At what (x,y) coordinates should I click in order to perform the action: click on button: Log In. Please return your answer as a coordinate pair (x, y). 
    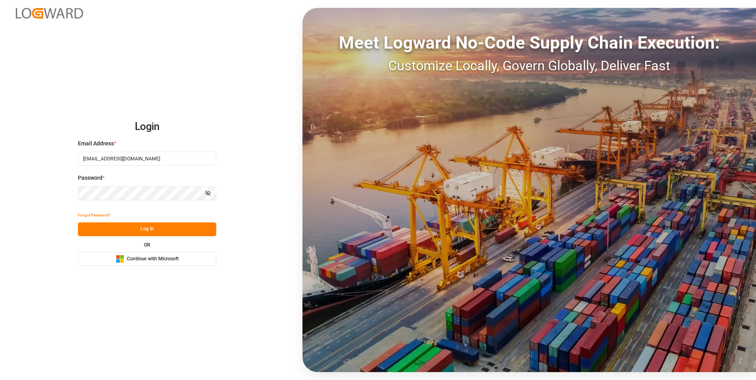
    Looking at the image, I should click on (147, 229).